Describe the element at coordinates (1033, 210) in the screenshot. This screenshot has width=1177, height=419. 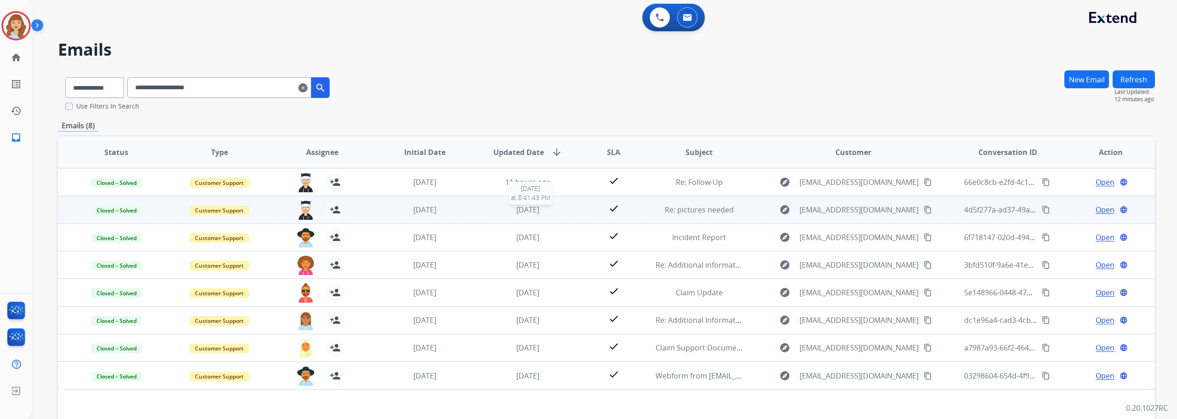
I see `span: 4d5f277a-ad37-49a7-bec9-9b5fef356e69` at that location.